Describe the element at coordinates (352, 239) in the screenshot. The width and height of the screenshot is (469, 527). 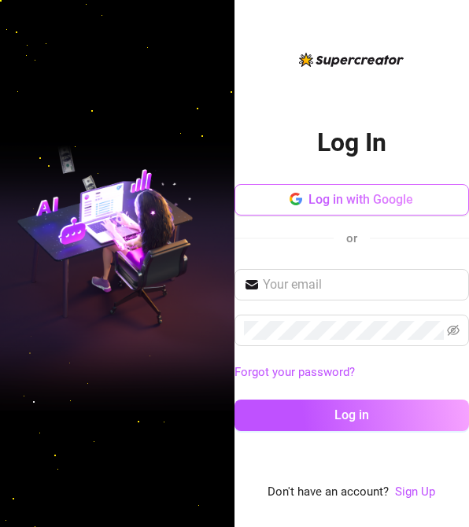
I see `span: or` at that location.